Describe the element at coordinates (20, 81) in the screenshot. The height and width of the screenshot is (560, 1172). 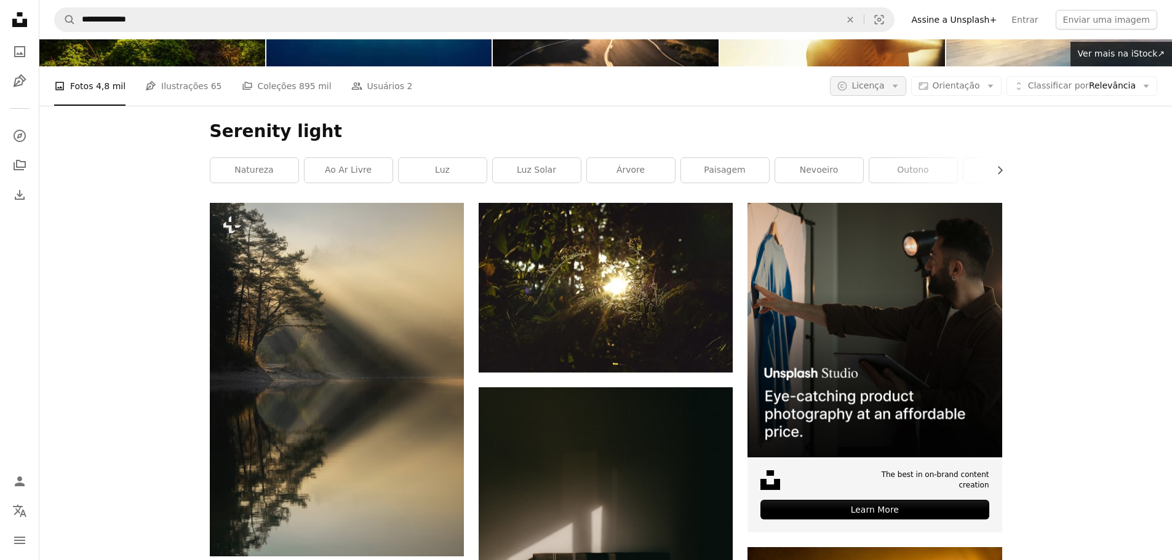
I see `a: Ilustrações` at that location.